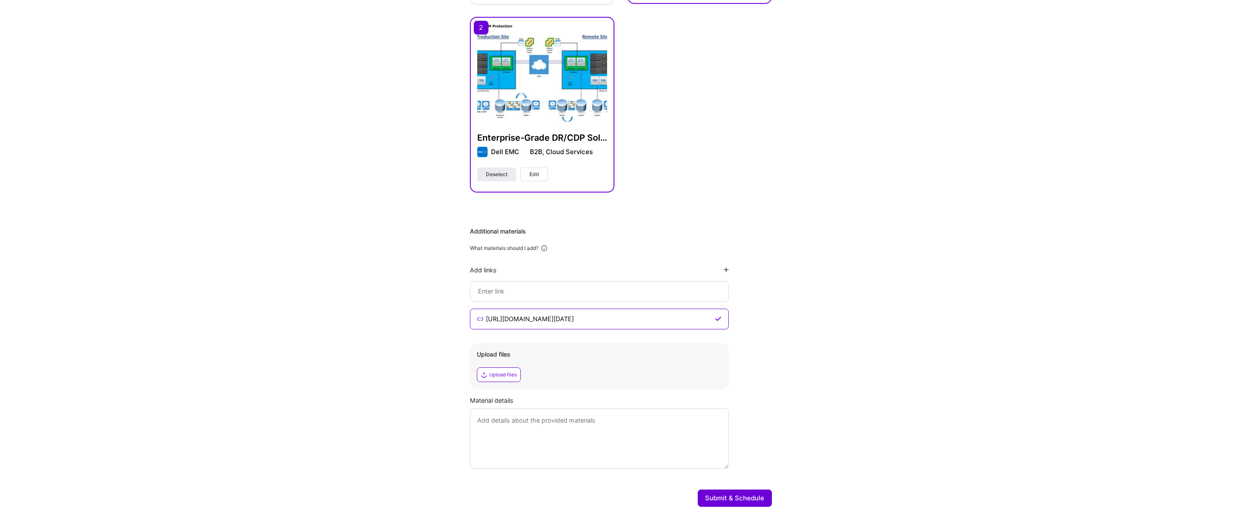 This screenshot has width=1250, height=515. I want to click on button: Edit, so click(534, 174).